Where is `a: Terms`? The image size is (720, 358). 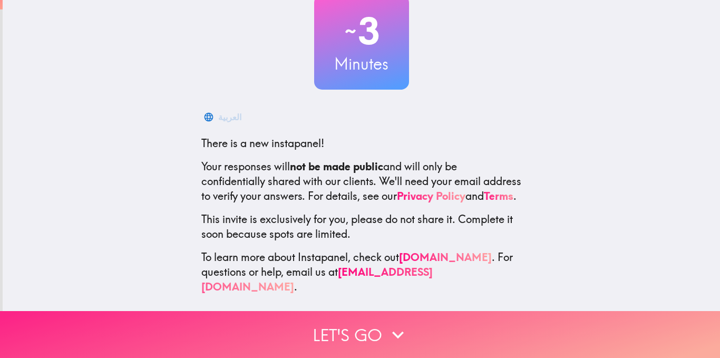 a: Terms is located at coordinates (499, 196).